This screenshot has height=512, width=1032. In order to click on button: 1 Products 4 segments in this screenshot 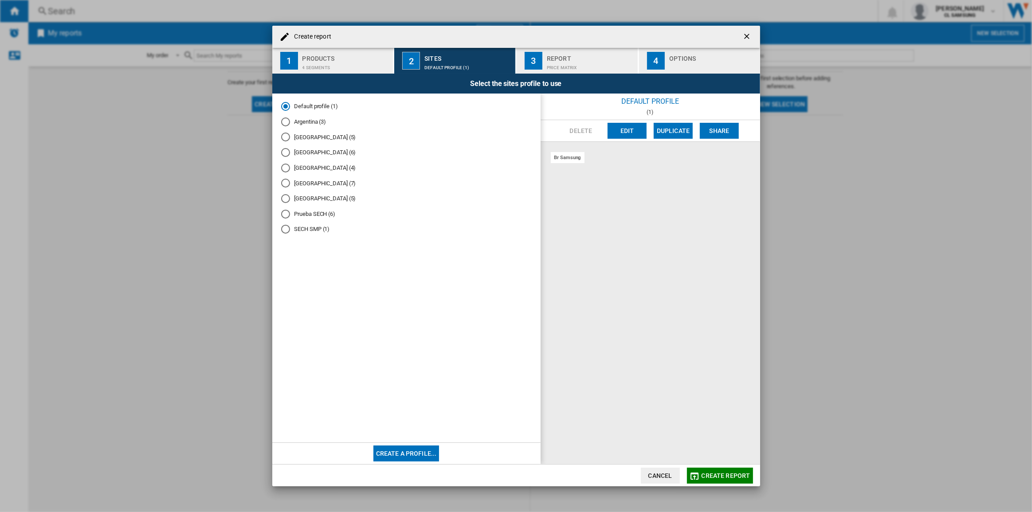, I will do `click(333, 61)`.